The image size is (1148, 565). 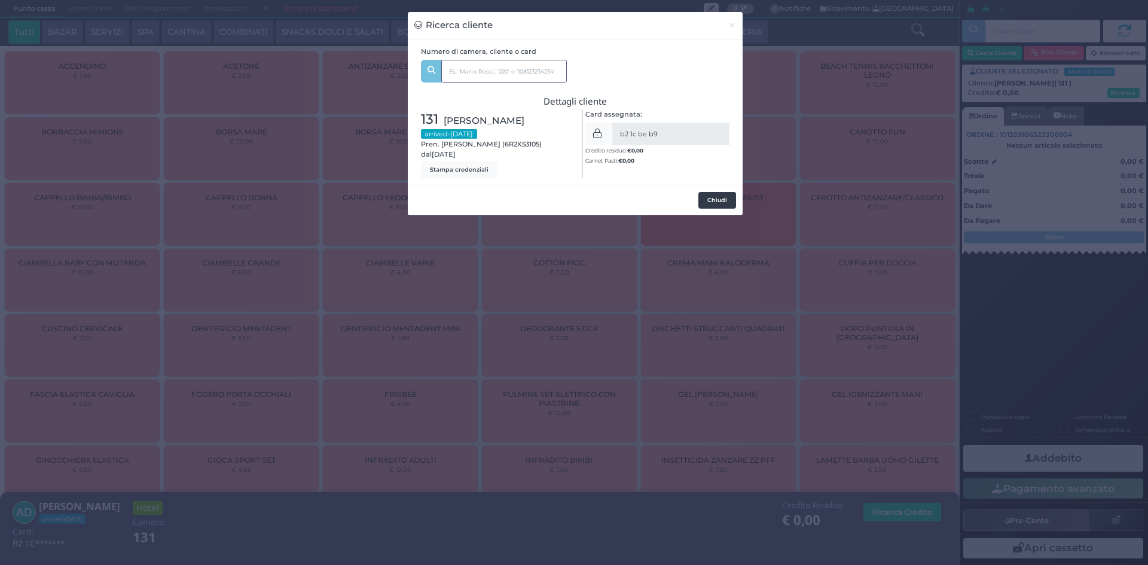 I want to click on h3: Dettagli cliente, so click(x=575, y=101).